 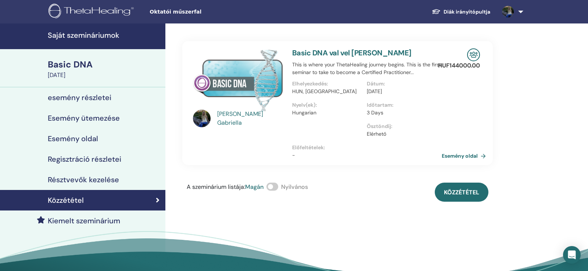 I want to click on button: Közzététel, so click(x=461, y=192).